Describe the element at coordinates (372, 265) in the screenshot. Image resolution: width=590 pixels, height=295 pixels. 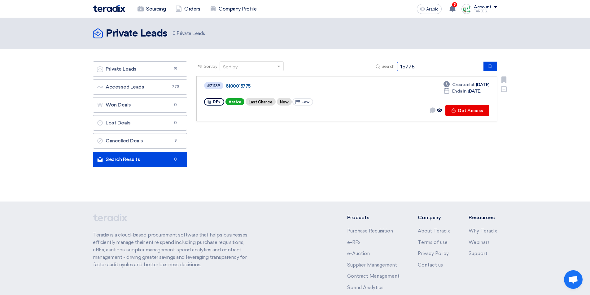
I see `a: Supplier Management` at that location.